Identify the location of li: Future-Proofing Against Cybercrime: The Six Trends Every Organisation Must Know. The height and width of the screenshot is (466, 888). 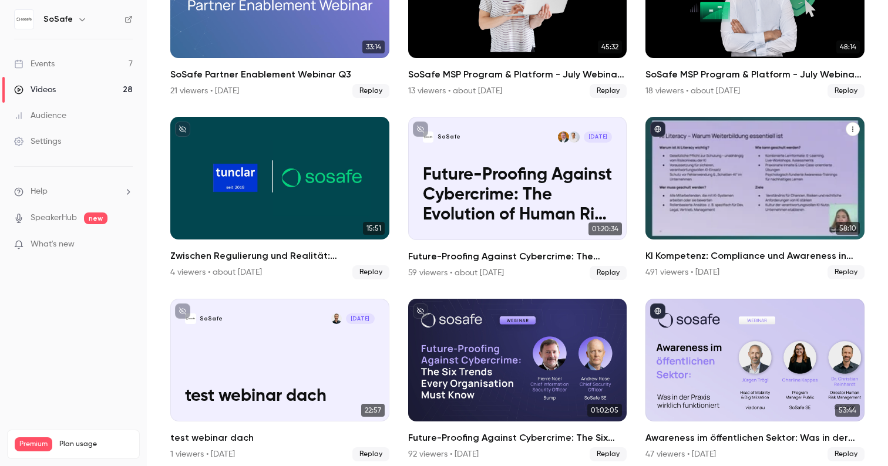
(517, 381).